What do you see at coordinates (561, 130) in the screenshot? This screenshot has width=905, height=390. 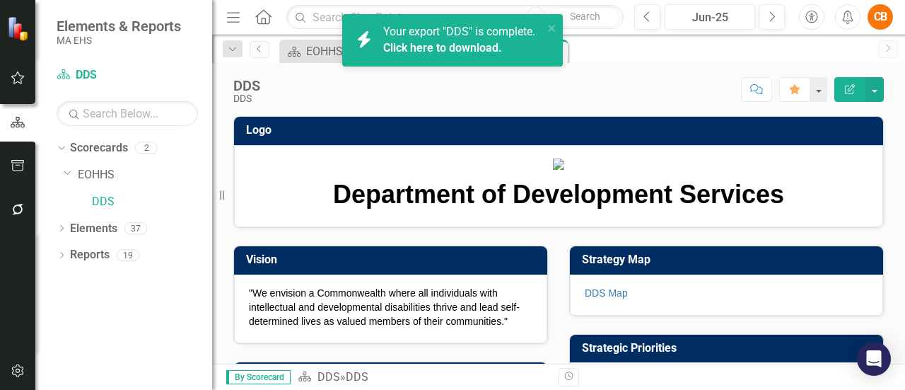 I see `h3: Logo` at bounding box center [561, 130].